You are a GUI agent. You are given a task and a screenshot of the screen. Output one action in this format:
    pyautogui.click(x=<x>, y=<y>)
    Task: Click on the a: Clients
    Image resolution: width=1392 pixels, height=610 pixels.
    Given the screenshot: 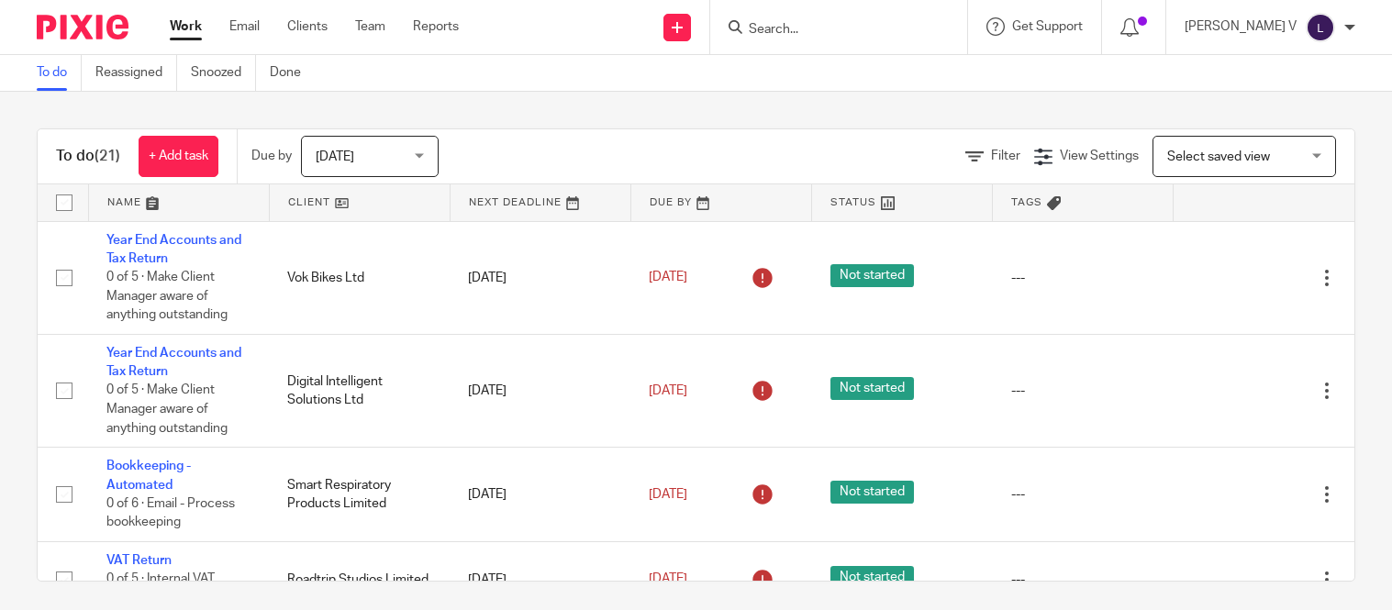 What is the action you would take?
    pyautogui.click(x=307, y=27)
    